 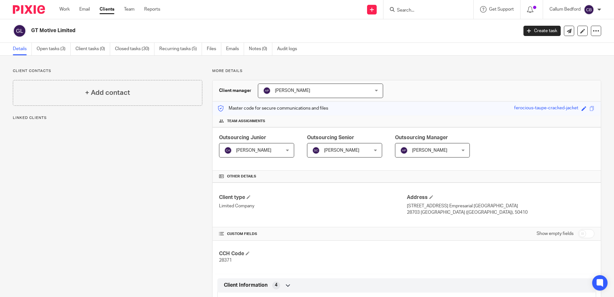 What do you see at coordinates (261, 49) in the screenshot?
I see `a: Notes (0)` at bounding box center [261, 49].